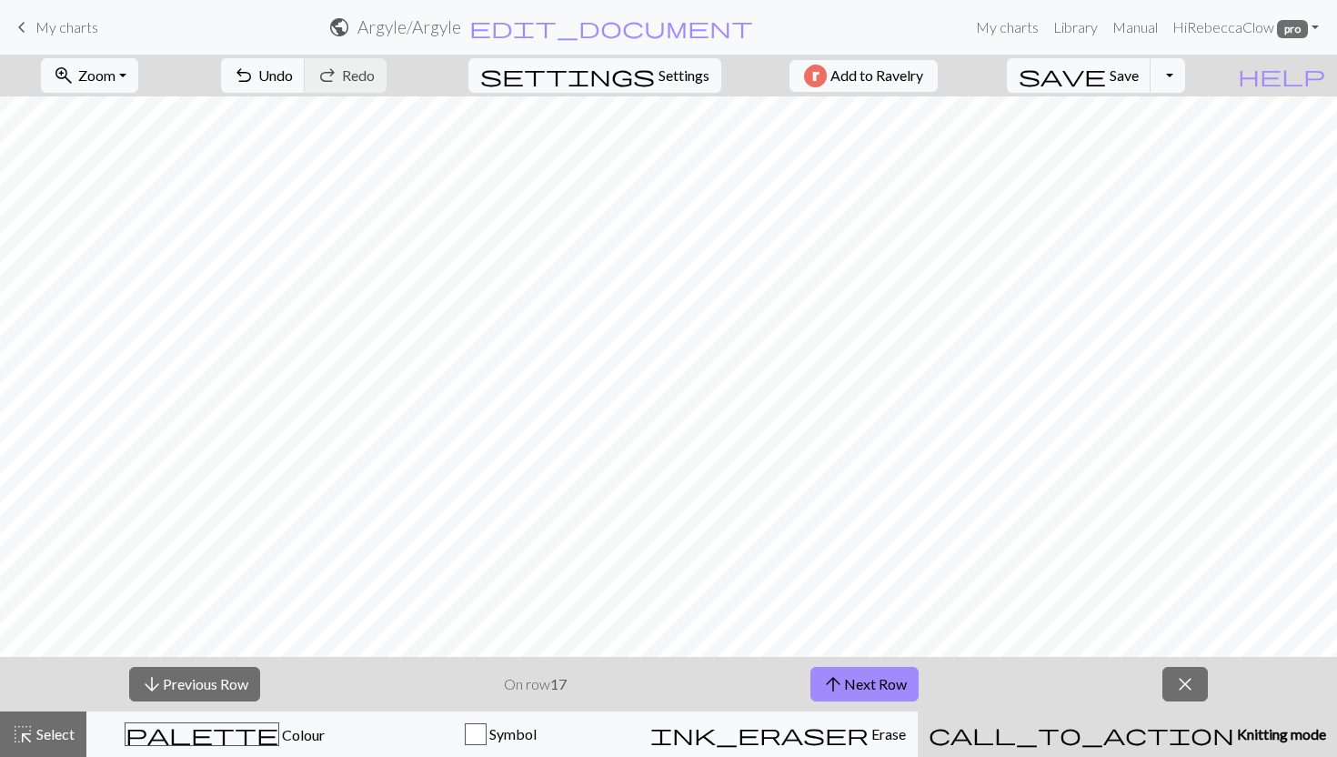 This screenshot has width=1337, height=757. Describe the element at coordinates (276, 75) in the screenshot. I see `span: Undo` at that location.